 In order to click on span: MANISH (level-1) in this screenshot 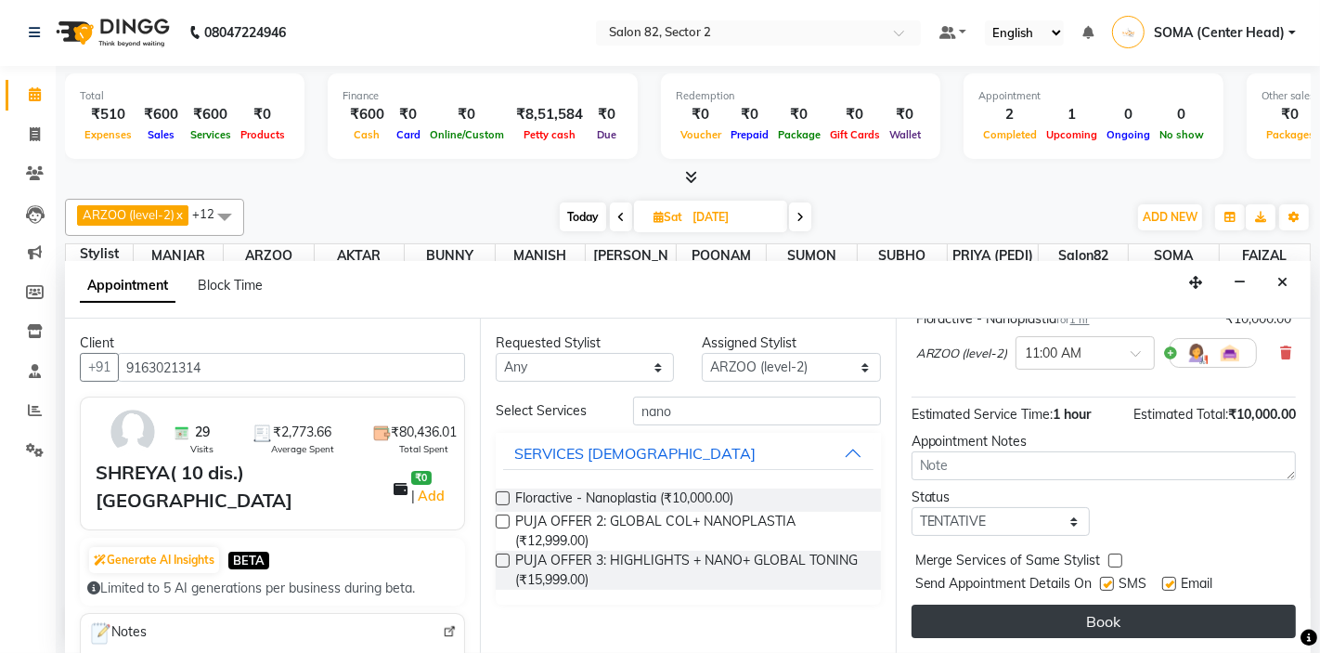, I will do `click(540, 265)`.